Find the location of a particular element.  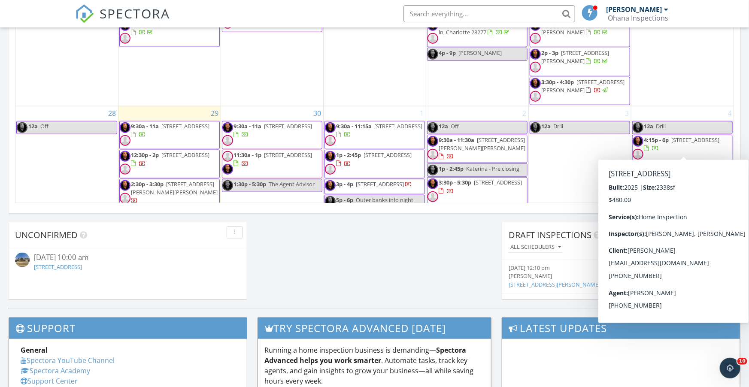

span: 4:15p - 6p is located at coordinates (656, 140).